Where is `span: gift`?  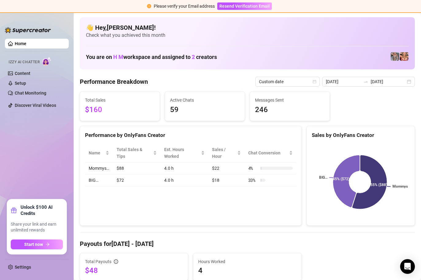 span: gift is located at coordinates (14, 210).